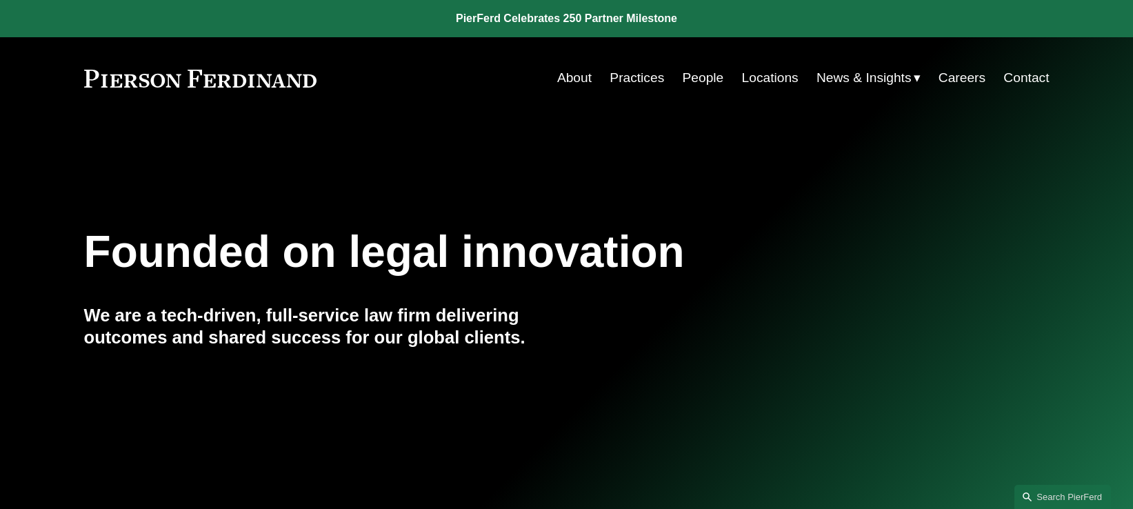  I want to click on a: Locations, so click(770, 78).